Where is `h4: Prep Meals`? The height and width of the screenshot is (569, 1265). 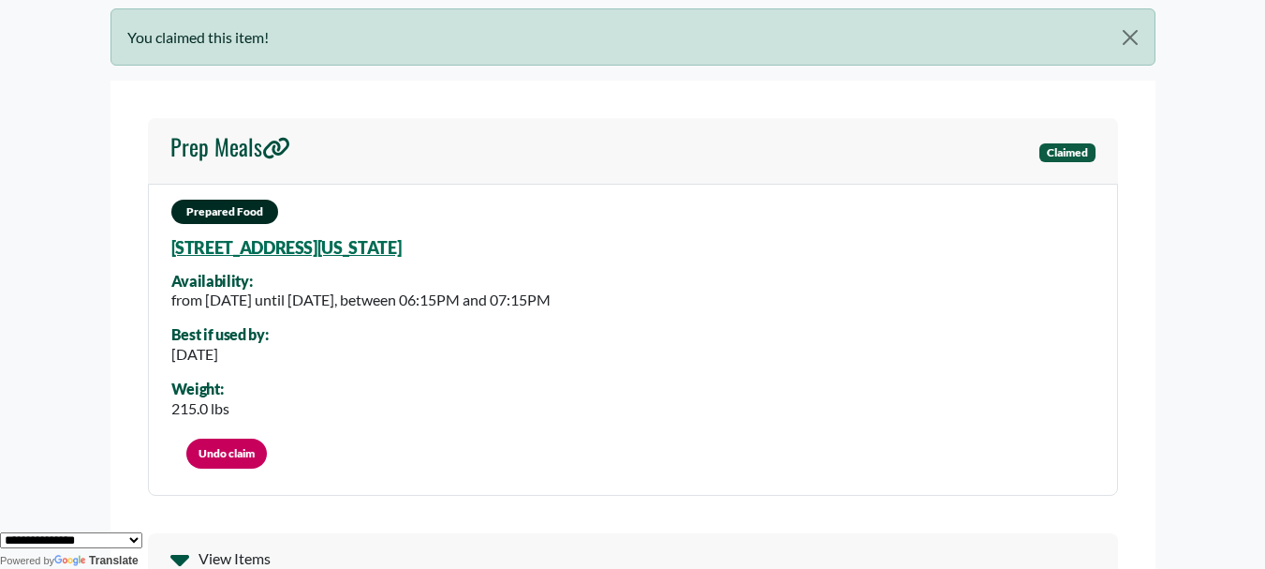
h4: Prep Meals is located at coordinates (230, 146).